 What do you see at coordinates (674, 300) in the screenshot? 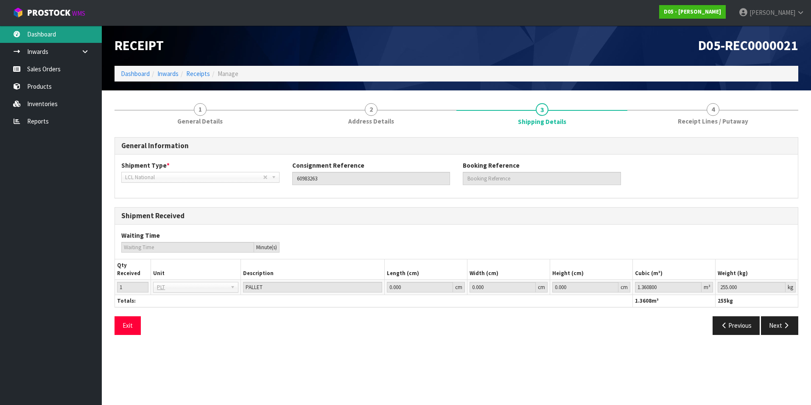
I see `th: m³` at bounding box center [674, 300].